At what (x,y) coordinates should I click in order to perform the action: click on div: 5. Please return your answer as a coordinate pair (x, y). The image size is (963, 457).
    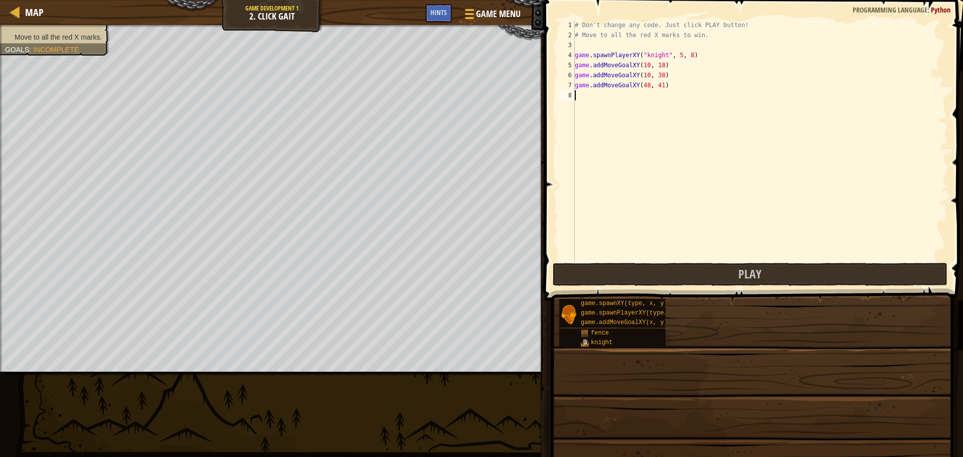
    Looking at the image, I should click on (566, 65).